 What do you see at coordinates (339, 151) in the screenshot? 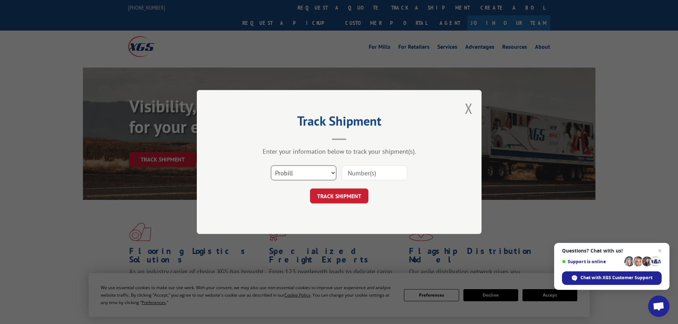
I see `div: Enter your information below to track your shipment(s).` at bounding box center [339, 151].